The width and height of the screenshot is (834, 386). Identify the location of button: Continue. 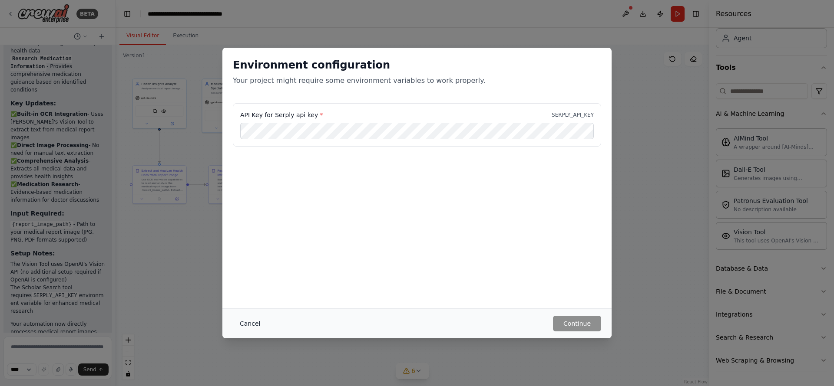
(577, 324).